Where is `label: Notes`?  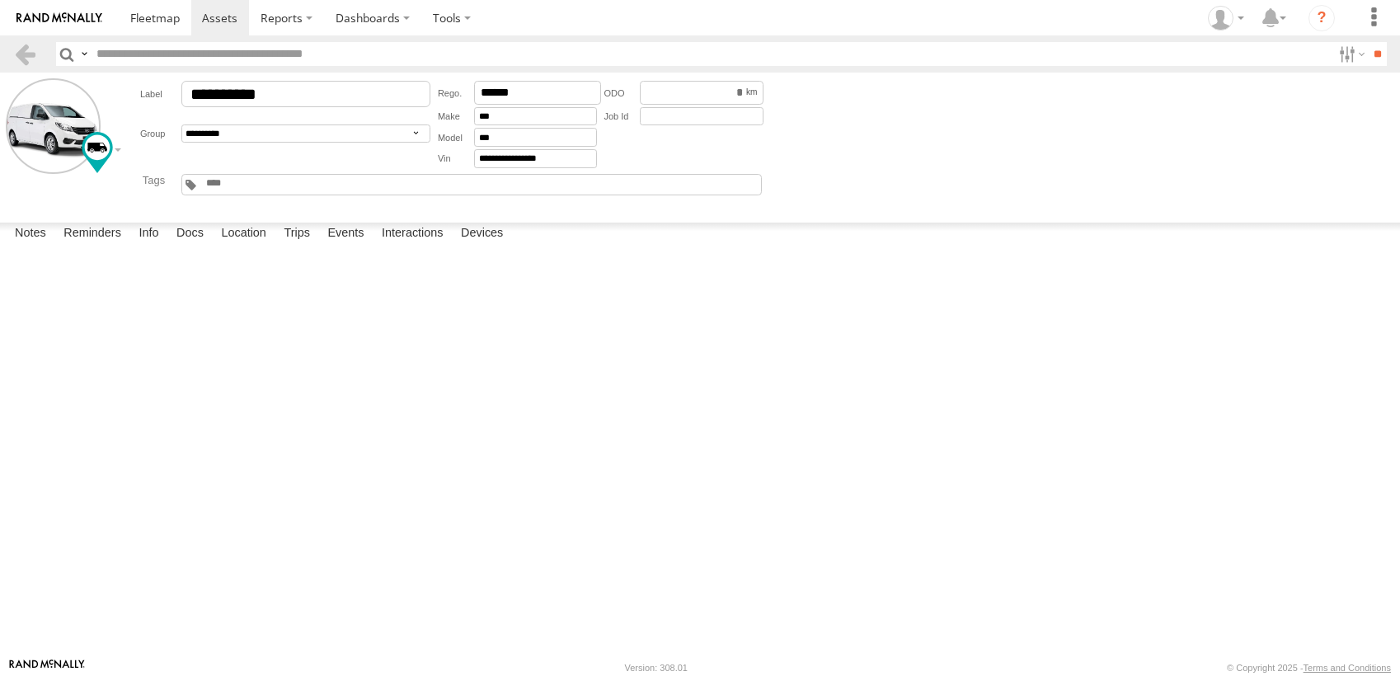 label: Notes is located at coordinates (31, 234).